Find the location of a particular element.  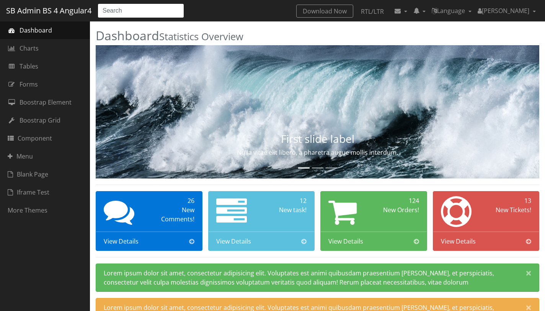

a: Download Now is located at coordinates (325, 11).